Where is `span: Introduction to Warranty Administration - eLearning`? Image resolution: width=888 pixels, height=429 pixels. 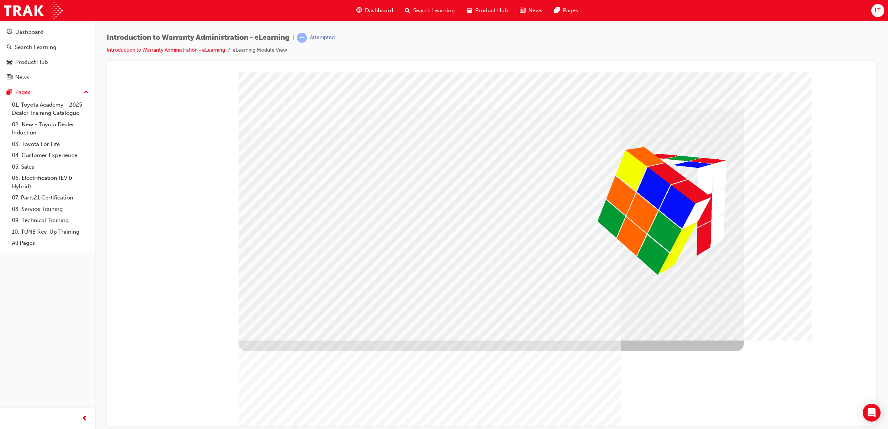
span: Introduction to Warranty Administration - eLearning is located at coordinates (198, 38).